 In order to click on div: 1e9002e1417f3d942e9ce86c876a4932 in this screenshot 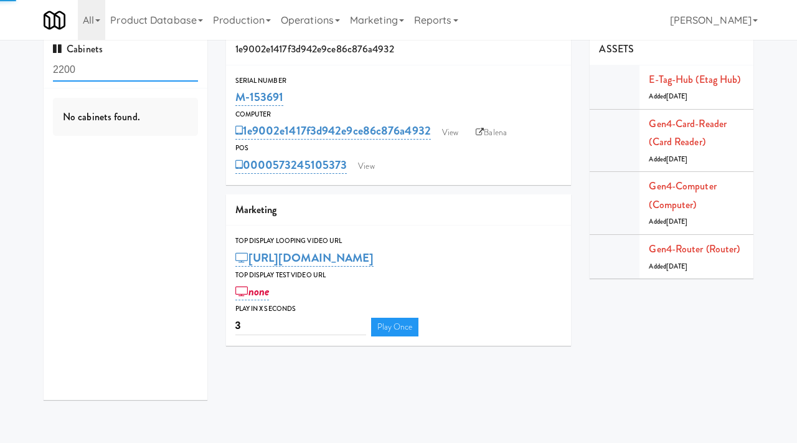, I will do `click(398, 49)`.